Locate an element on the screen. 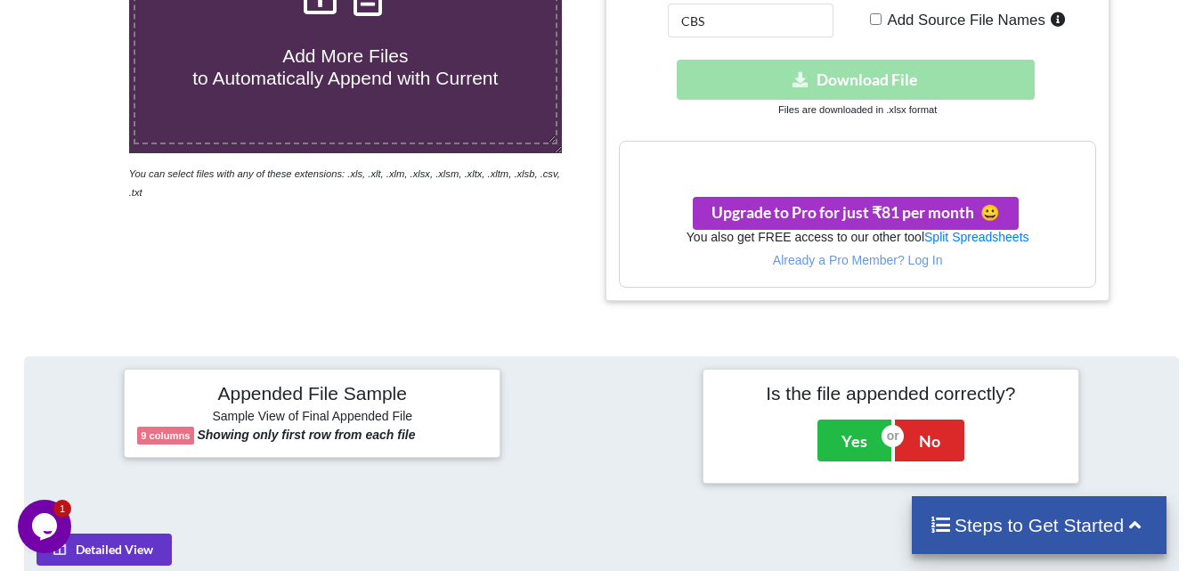 This screenshot has height=571, width=1203. span: Add Source File Names is located at coordinates (964, 20).